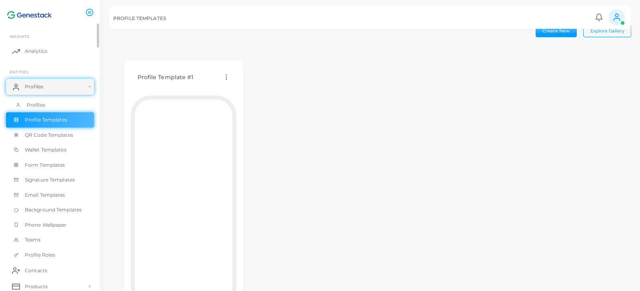 The image size is (640, 291). What do you see at coordinates (50, 150) in the screenshot?
I see `a: Wallet Templates` at bounding box center [50, 150].